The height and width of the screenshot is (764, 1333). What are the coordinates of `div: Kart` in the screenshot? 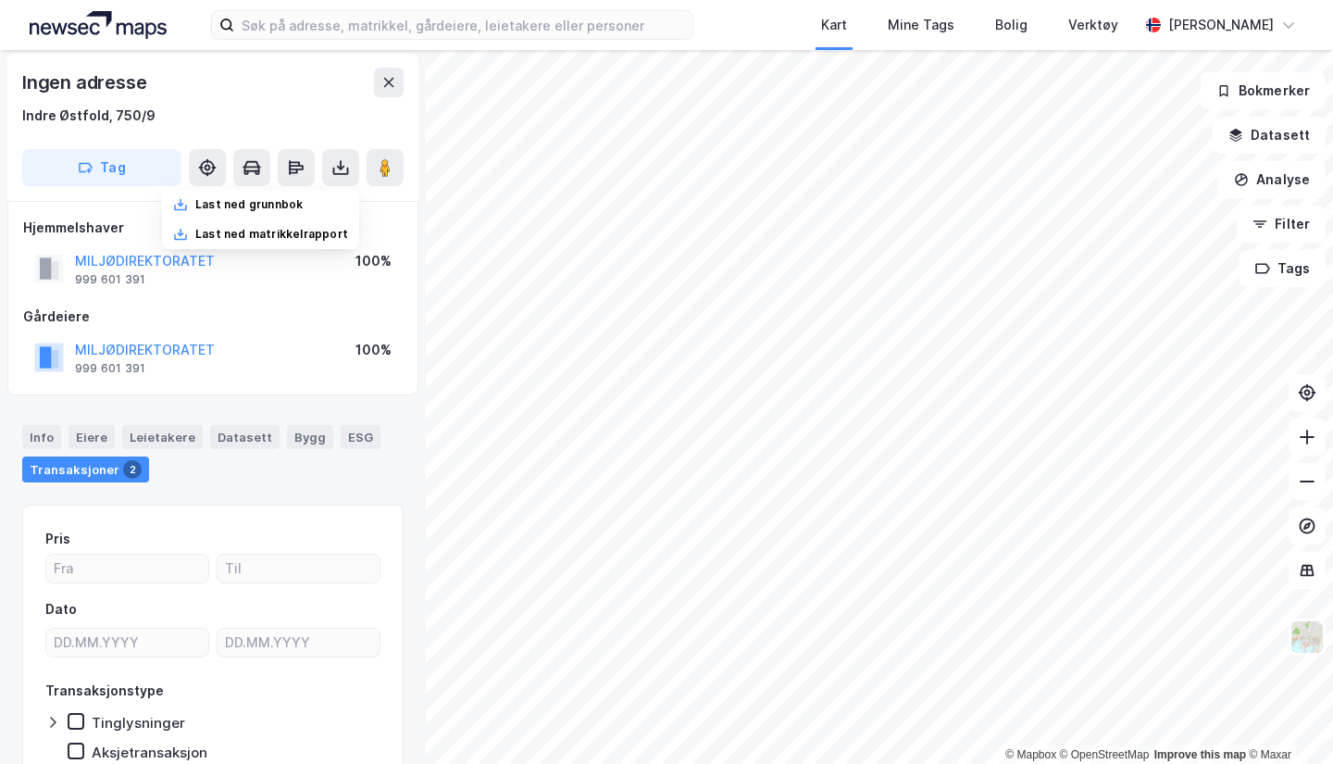 It's located at (834, 25).